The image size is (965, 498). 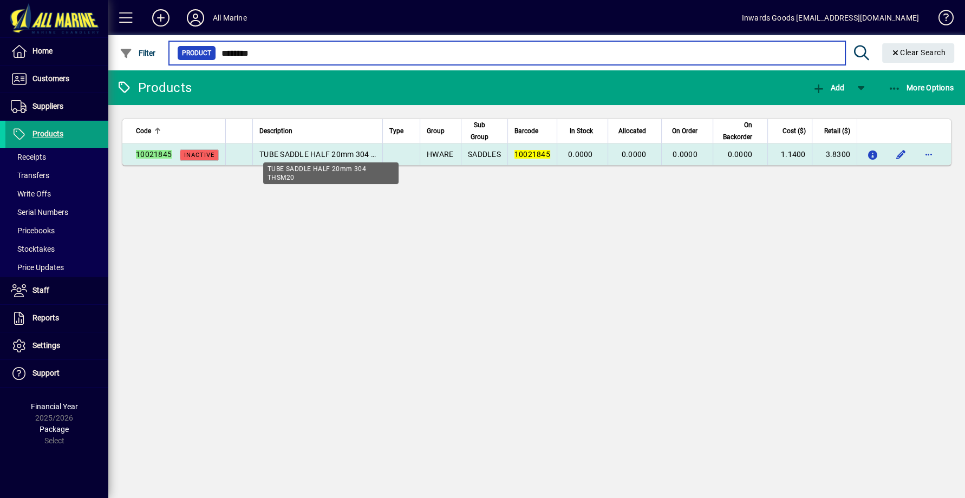 What do you see at coordinates (48, 134) in the screenshot?
I see `span: Products` at bounding box center [48, 134].